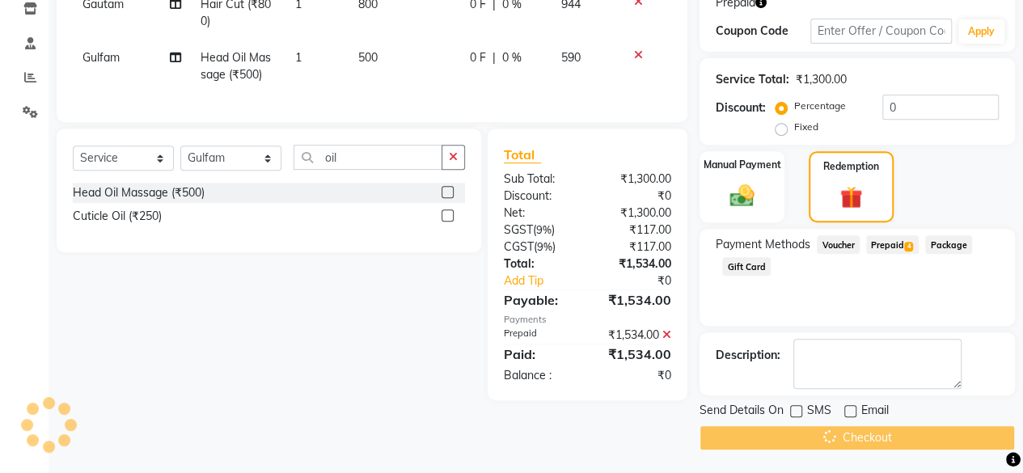 This screenshot has height=473, width=1023. What do you see at coordinates (881, 31) in the screenshot?
I see `input: Enter Offer / Coupon Code` at bounding box center [881, 31].